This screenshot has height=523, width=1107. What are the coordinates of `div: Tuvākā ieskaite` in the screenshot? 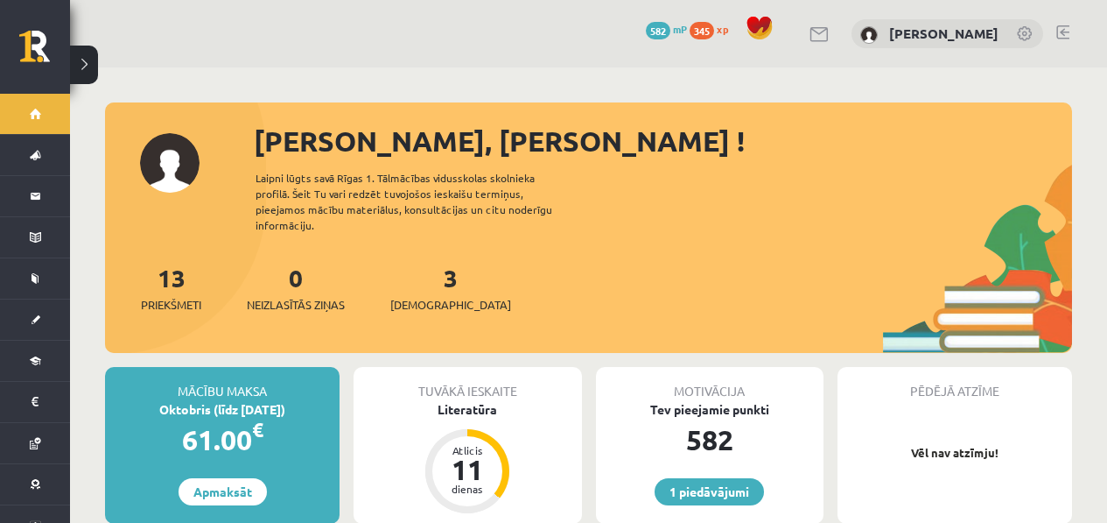 It's located at (467, 383).